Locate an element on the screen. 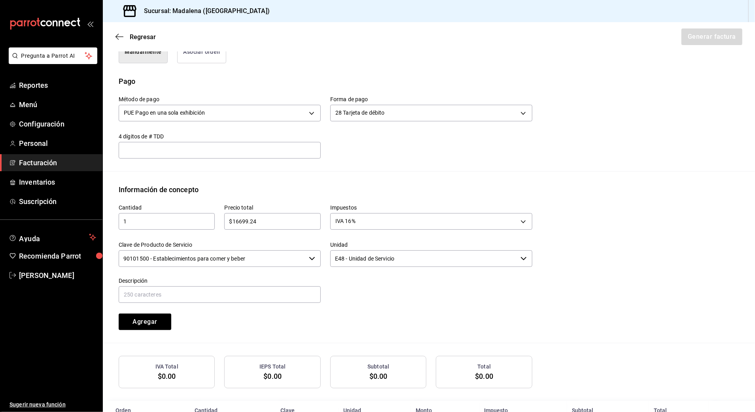 The height and width of the screenshot is (412, 755). span: Ayuda is located at coordinates (52, 237).